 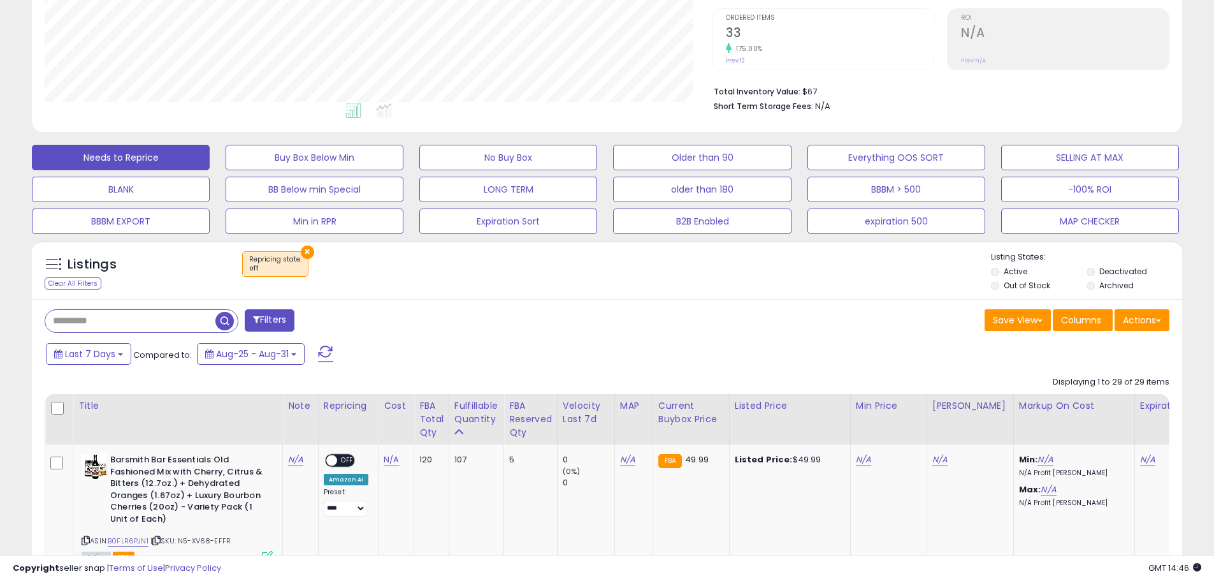 What do you see at coordinates (633, 405) in the screenshot?
I see `div: MAP` at bounding box center [633, 405].